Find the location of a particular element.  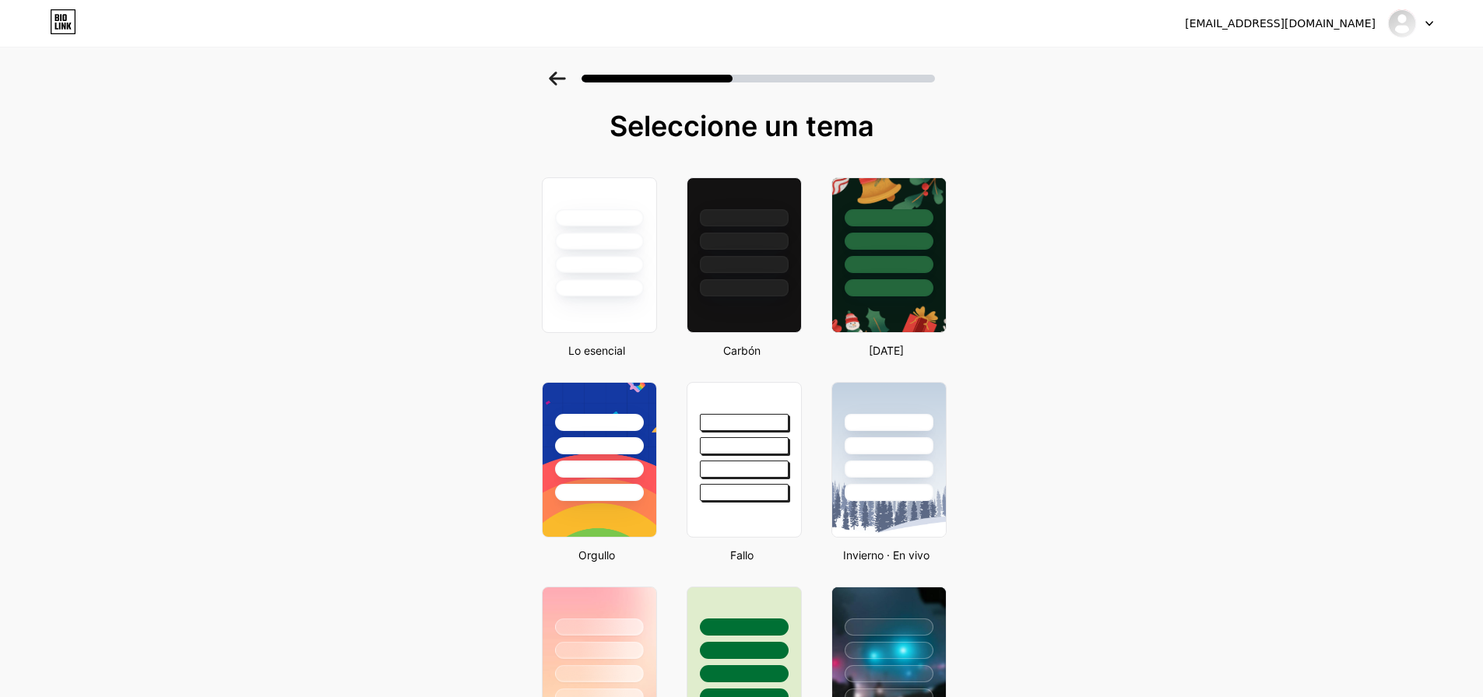

font: Fallo is located at coordinates (742, 555).